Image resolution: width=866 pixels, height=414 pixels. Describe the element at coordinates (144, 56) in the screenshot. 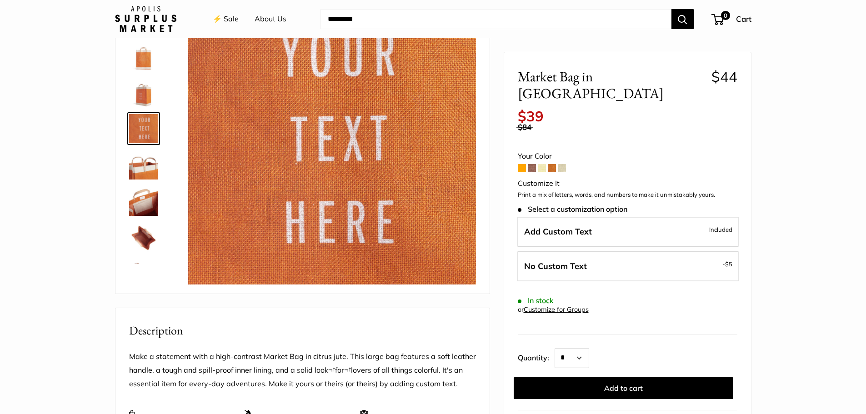

I see `img: description_Seal of authenticity printed on the backside of every bag.` at that location.